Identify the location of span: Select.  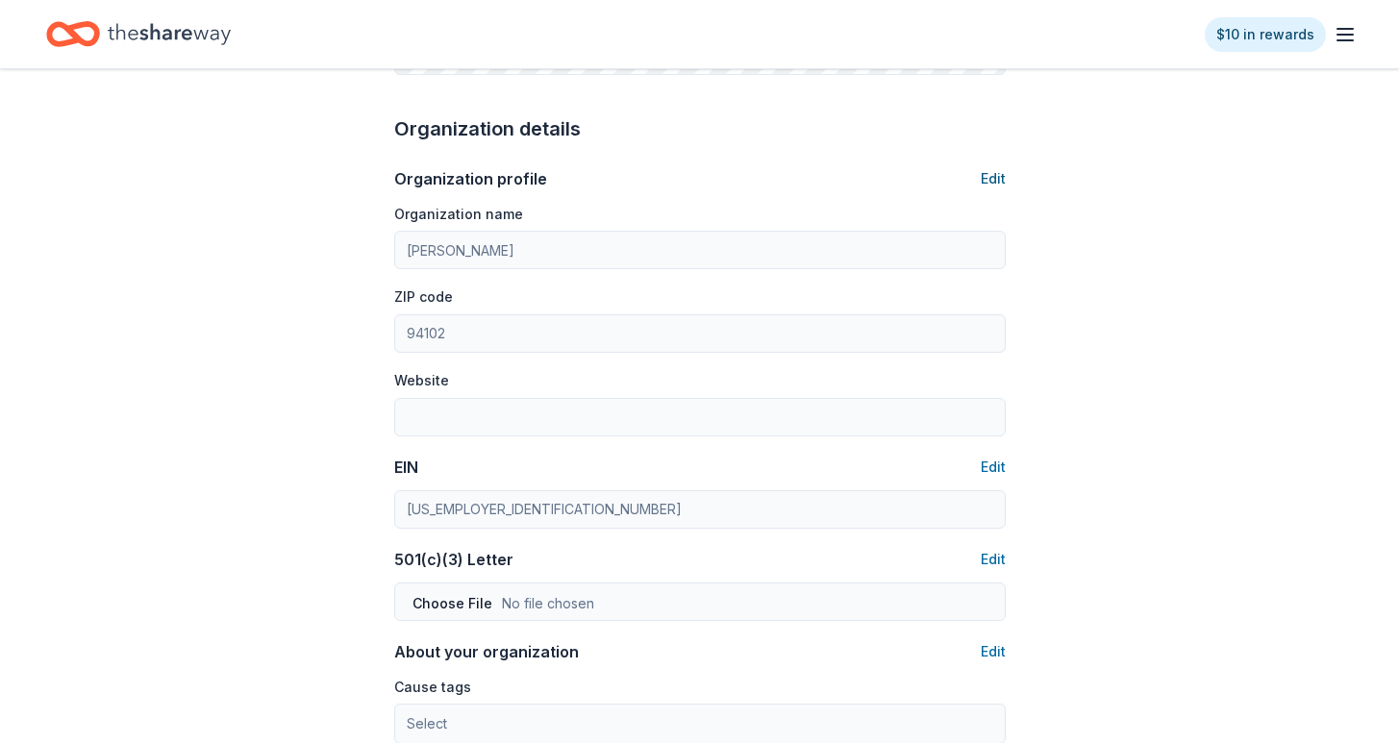
(427, 724).